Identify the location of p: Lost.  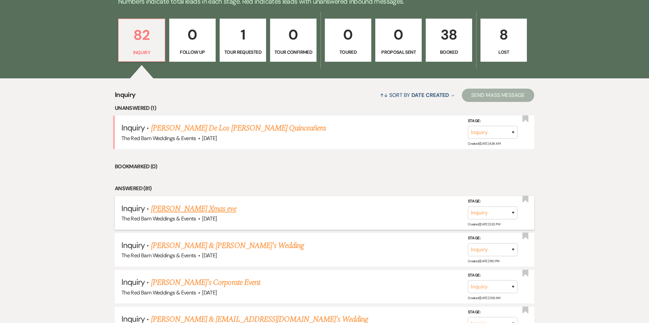
(503, 52).